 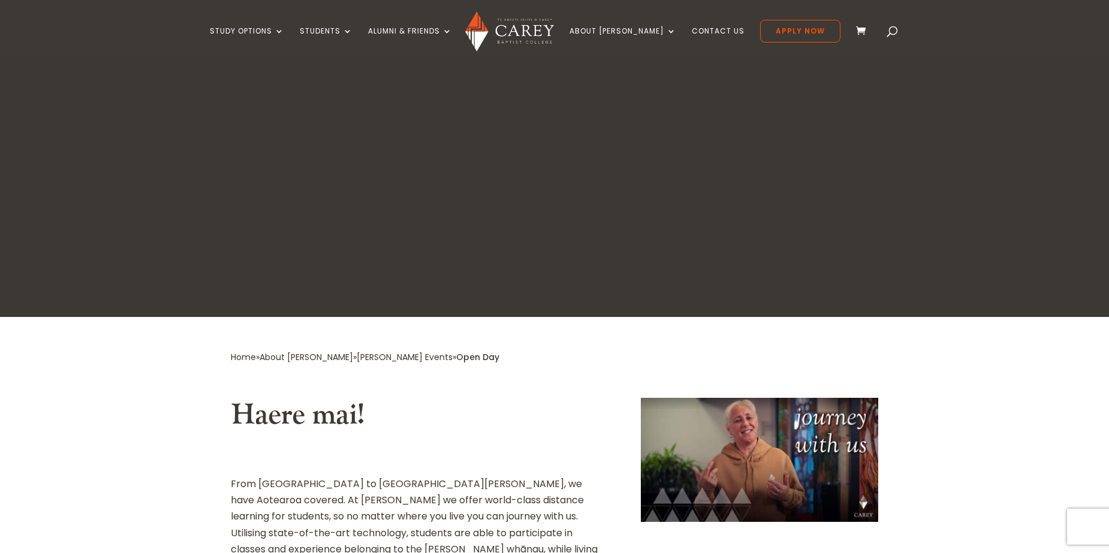 What do you see at coordinates (800, 31) in the screenshot?
I see `a: Apply Now` at bounding box center [800, 31].